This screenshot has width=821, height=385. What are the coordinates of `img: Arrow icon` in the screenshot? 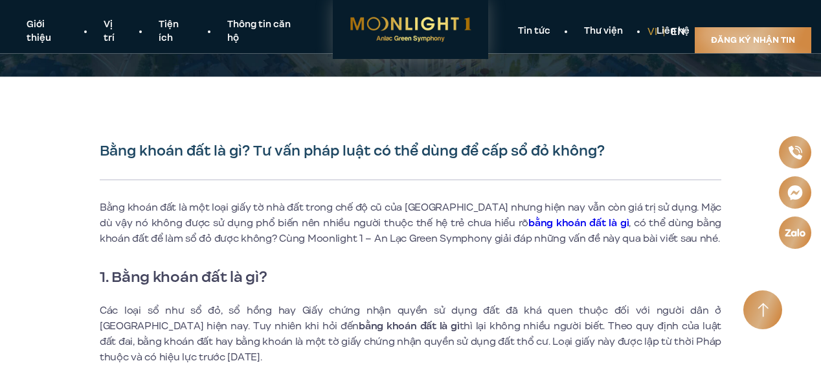 It's located at (763, 310).